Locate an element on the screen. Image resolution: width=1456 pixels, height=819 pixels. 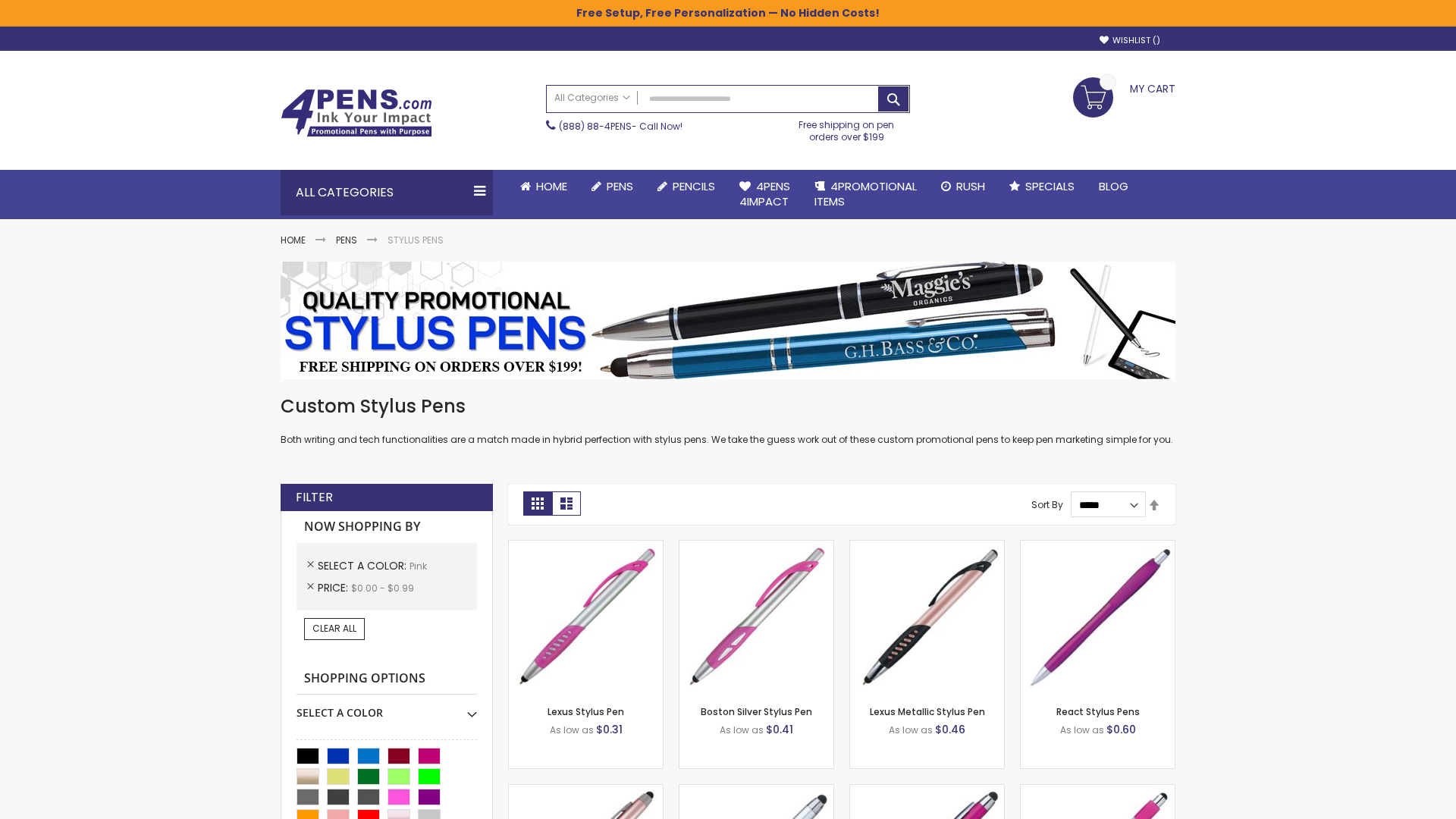
span: Select A Color is located at coordinates (363, 566).